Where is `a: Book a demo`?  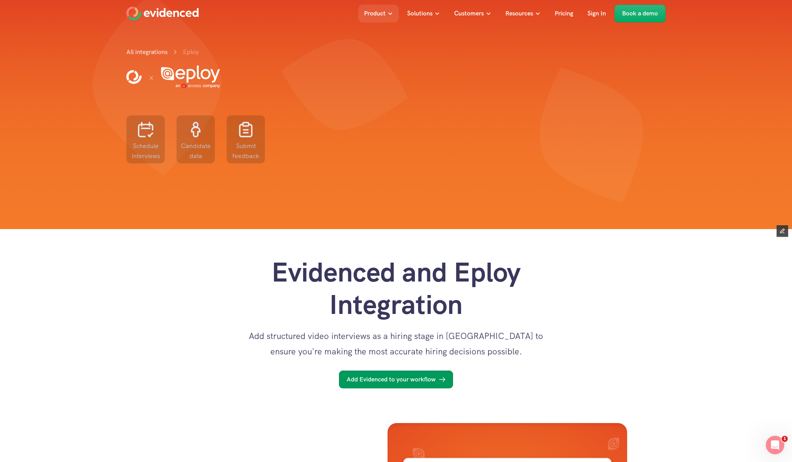
a: Book a demo is located at coordinates (640, 13).